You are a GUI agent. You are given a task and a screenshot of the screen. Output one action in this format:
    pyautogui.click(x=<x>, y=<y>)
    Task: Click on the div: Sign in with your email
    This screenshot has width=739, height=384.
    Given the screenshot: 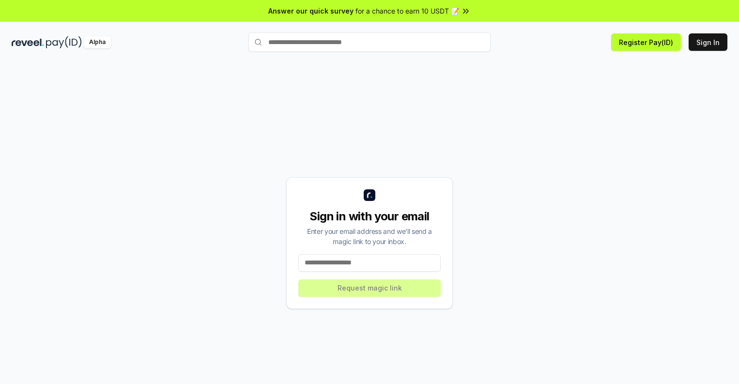 What is the action you would take?
    pyautogui.click(x=369, y=216)
    